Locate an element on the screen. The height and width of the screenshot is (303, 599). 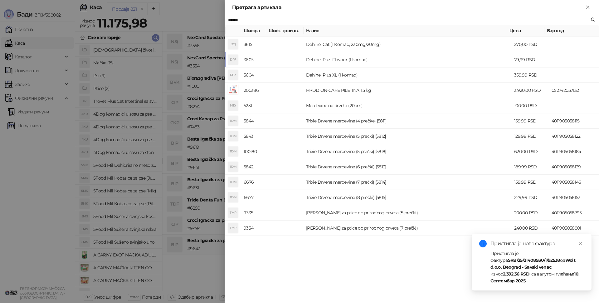
div: Пристигла је нова фактура is located at coordinates (538, 244).